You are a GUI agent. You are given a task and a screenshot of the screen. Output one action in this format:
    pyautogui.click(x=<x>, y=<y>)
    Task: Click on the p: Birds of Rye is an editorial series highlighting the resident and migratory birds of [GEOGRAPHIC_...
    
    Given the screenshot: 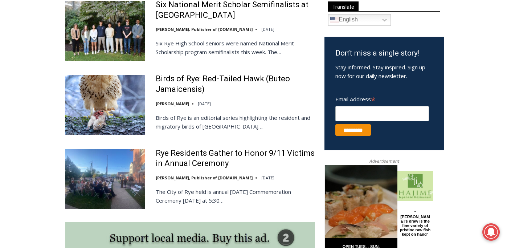 What is the action you would take?
    pyautogui.click(x=235, y=122)
    